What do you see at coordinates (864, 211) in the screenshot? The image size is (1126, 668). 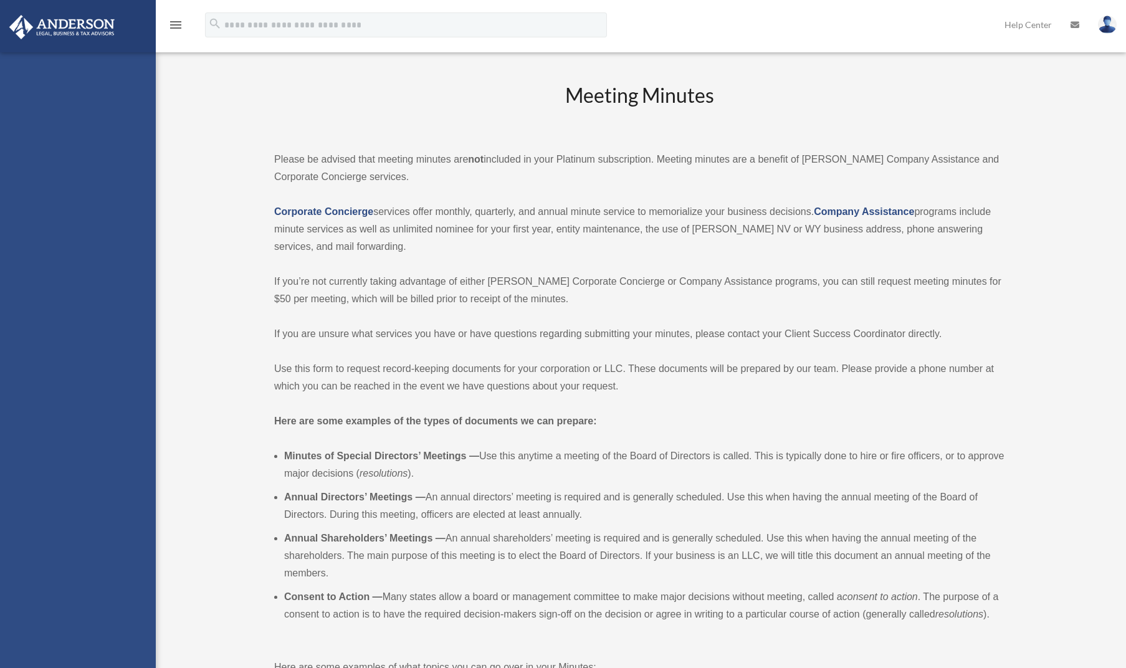 I see `strong: Company Assistance` at bounding box center [864, 211].